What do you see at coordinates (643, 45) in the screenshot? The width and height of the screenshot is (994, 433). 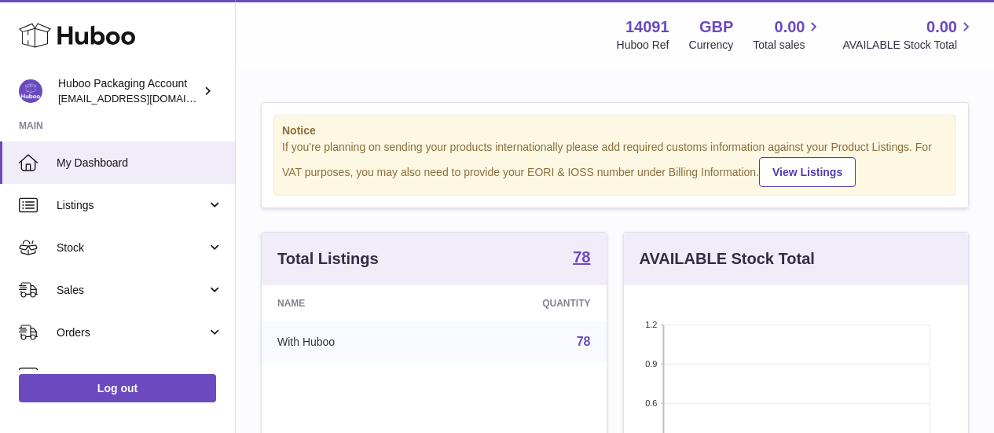 I see `div: Huboo Ref` at bounding box center [643, 45].